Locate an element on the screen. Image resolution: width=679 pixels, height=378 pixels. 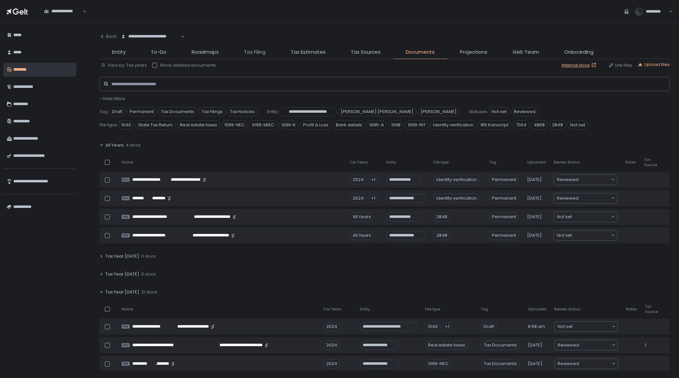
span: 2848 is located at coordinates (557, 125).